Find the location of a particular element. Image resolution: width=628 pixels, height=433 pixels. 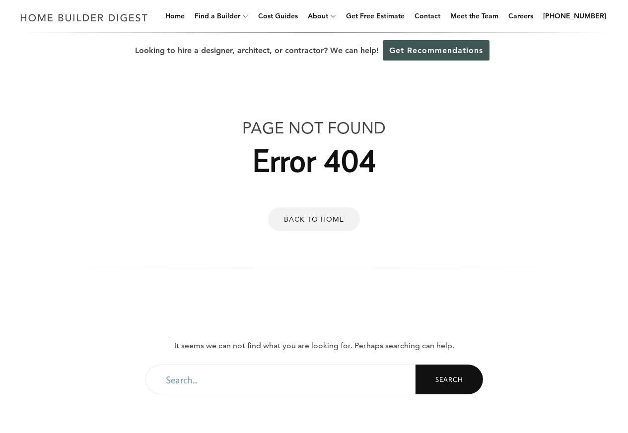

a: Get Recommendations is located at coordinates (436, 50).